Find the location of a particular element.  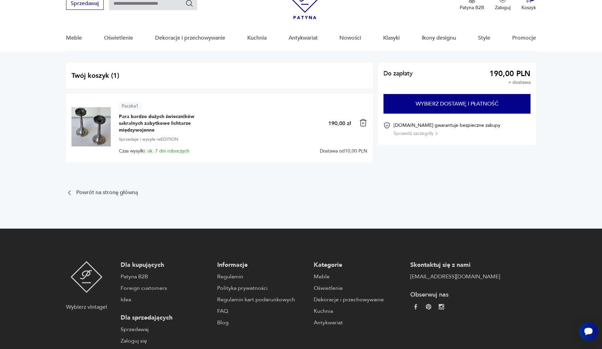

a: Patyna B2B is located at coordinates (165, 277).